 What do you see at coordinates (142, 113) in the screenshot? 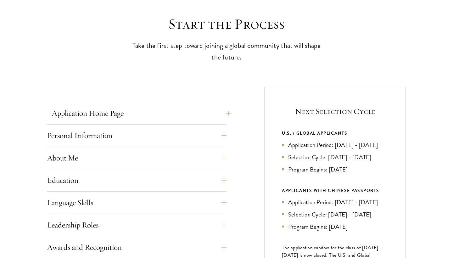
I see `button: Application Home Page` at bounding box center [142, 113].